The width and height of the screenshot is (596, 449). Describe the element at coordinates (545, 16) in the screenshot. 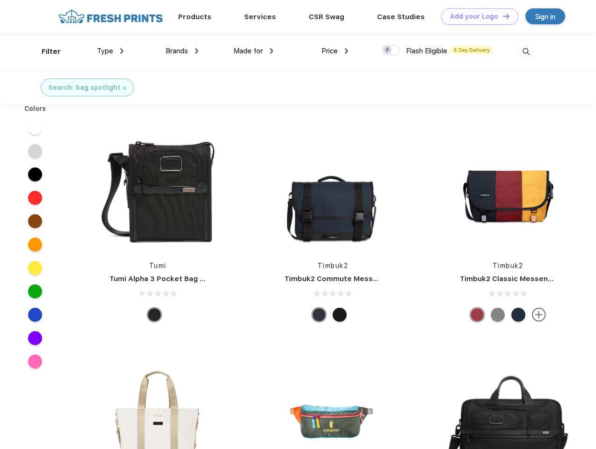

I see `a: Sign in` at that location.